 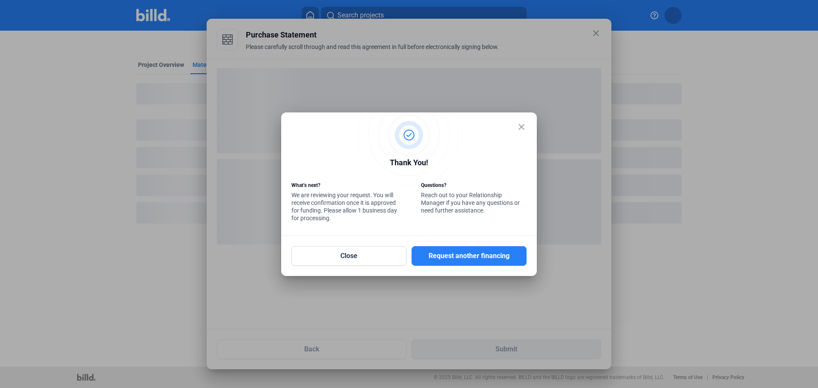 What do you see at coordinates (474, 199) in the screenshot?
I see `div: Reach out to your Relationship Manager if you have any questions or need further assistance.` at bounding box center [474, 199].